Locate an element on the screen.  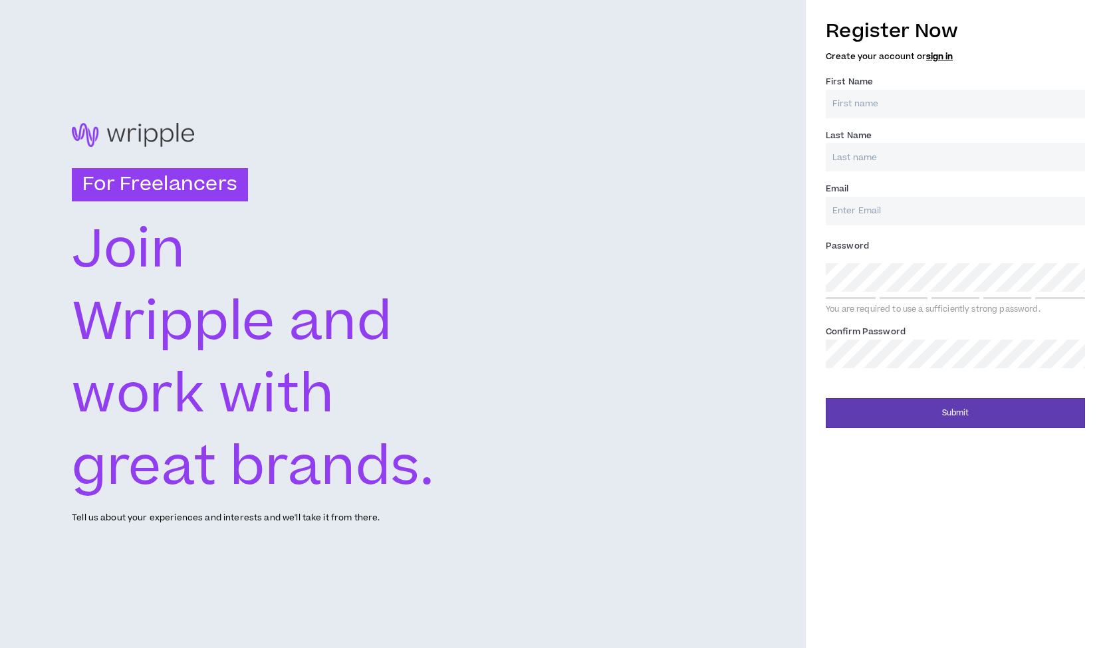
input: Enter Email is located at coordinates (956, 211).